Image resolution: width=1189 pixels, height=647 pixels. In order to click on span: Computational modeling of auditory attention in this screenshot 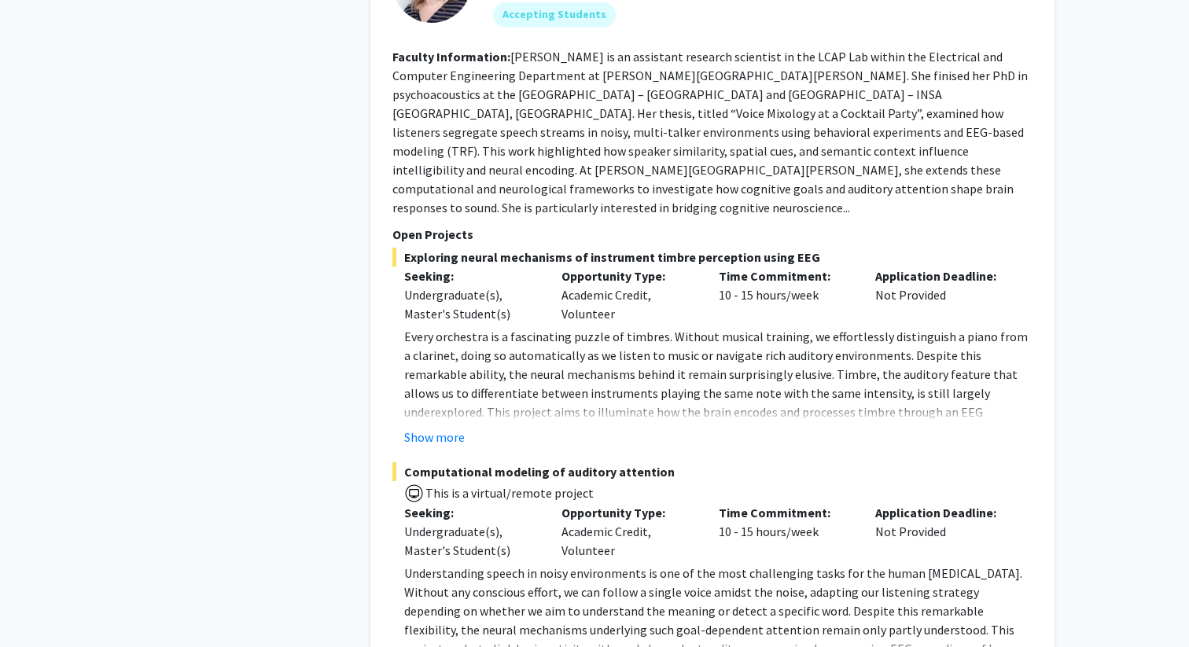, I will do `click(712, 472)`.